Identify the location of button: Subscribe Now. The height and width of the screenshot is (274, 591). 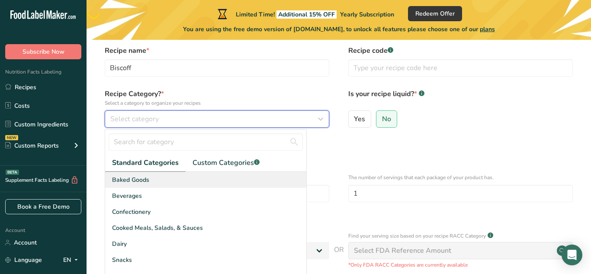
(43, 51).